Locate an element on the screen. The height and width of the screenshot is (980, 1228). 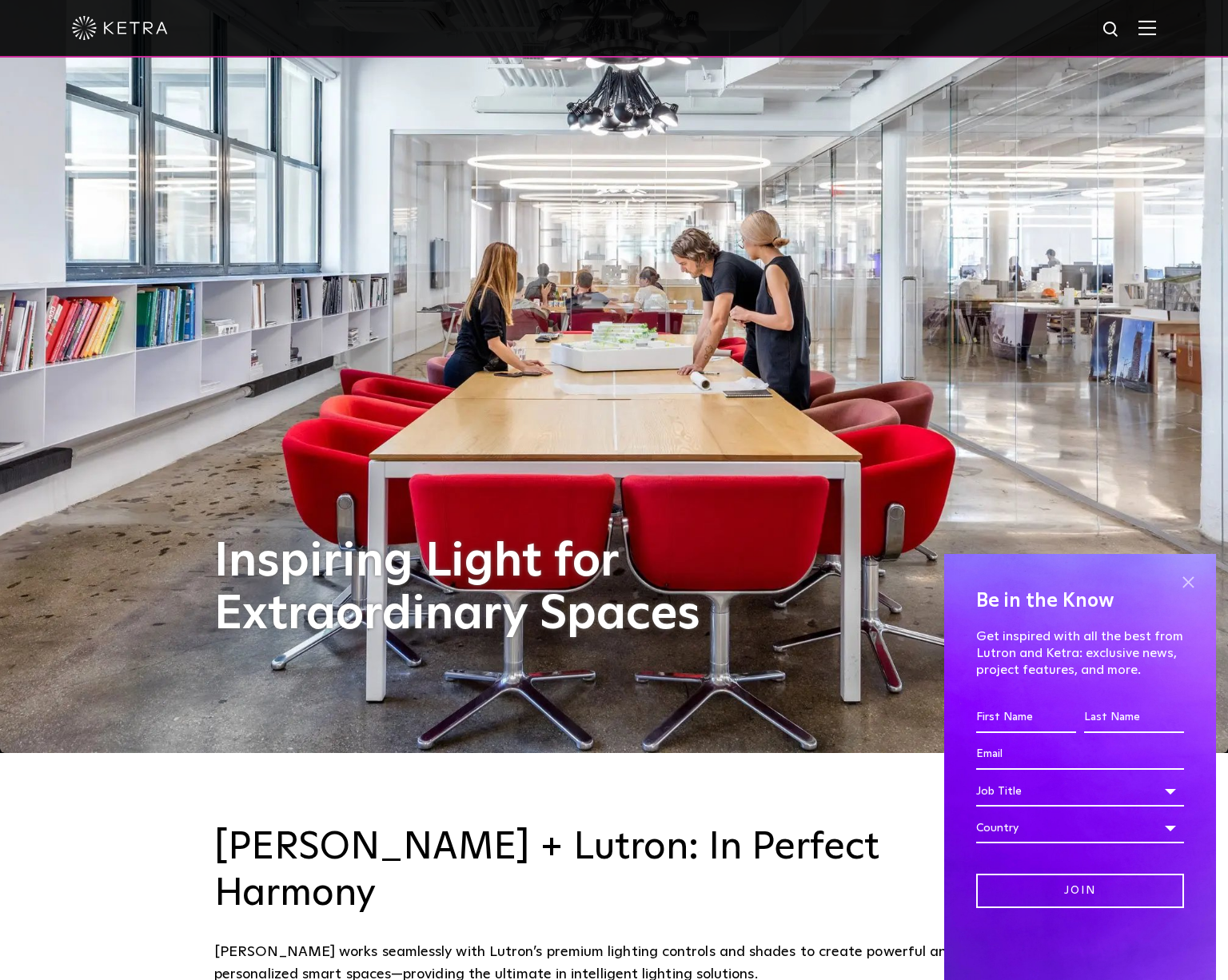
div: Job Title is located at coordinates (1080, 791).